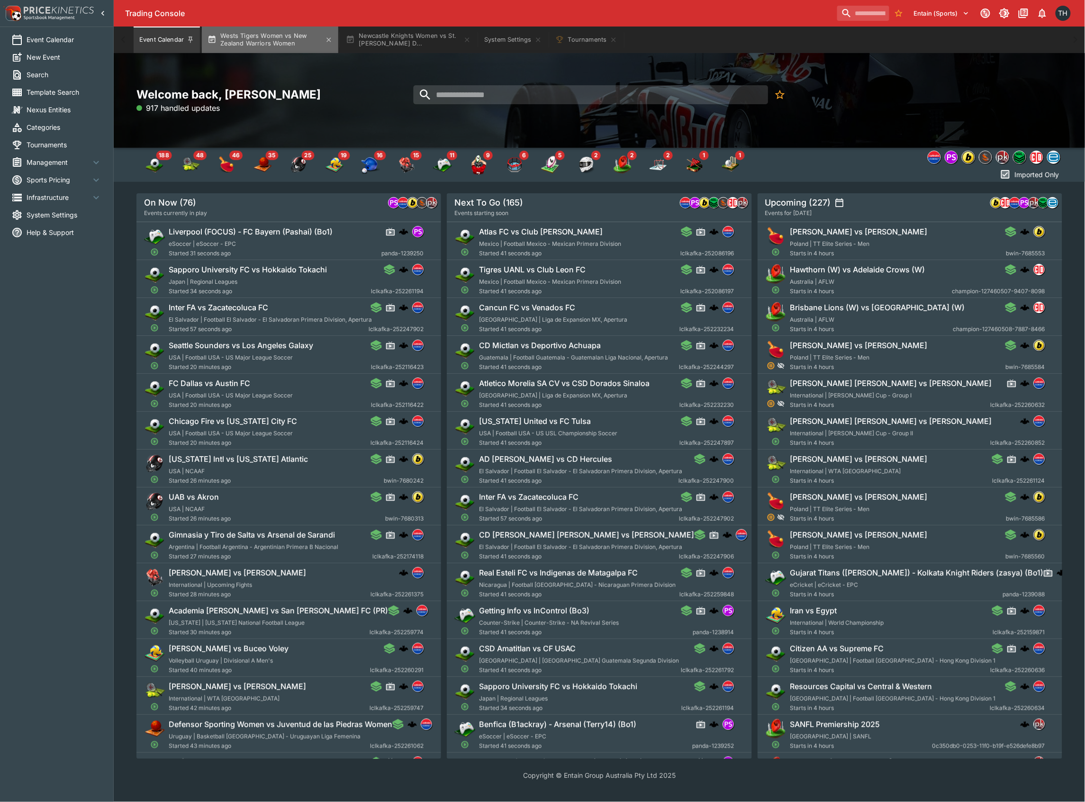 The width and height of the screenshot is (1085, 802). I want to click on img: tennis, so click(190, 165).